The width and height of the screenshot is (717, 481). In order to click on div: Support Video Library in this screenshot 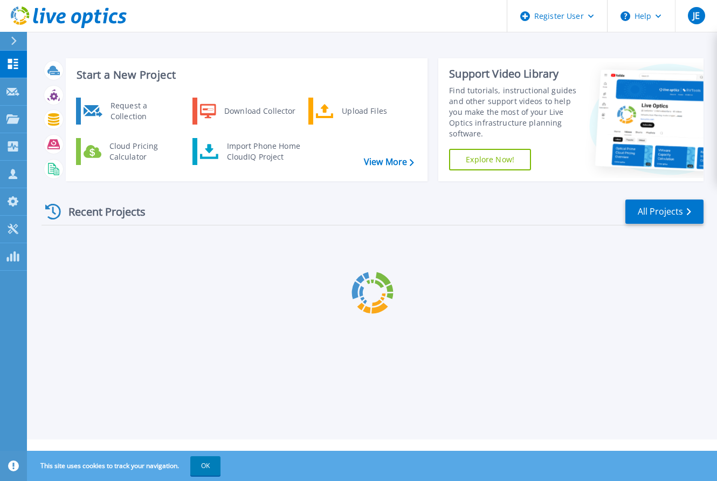, I will do `click(515, 74)`.